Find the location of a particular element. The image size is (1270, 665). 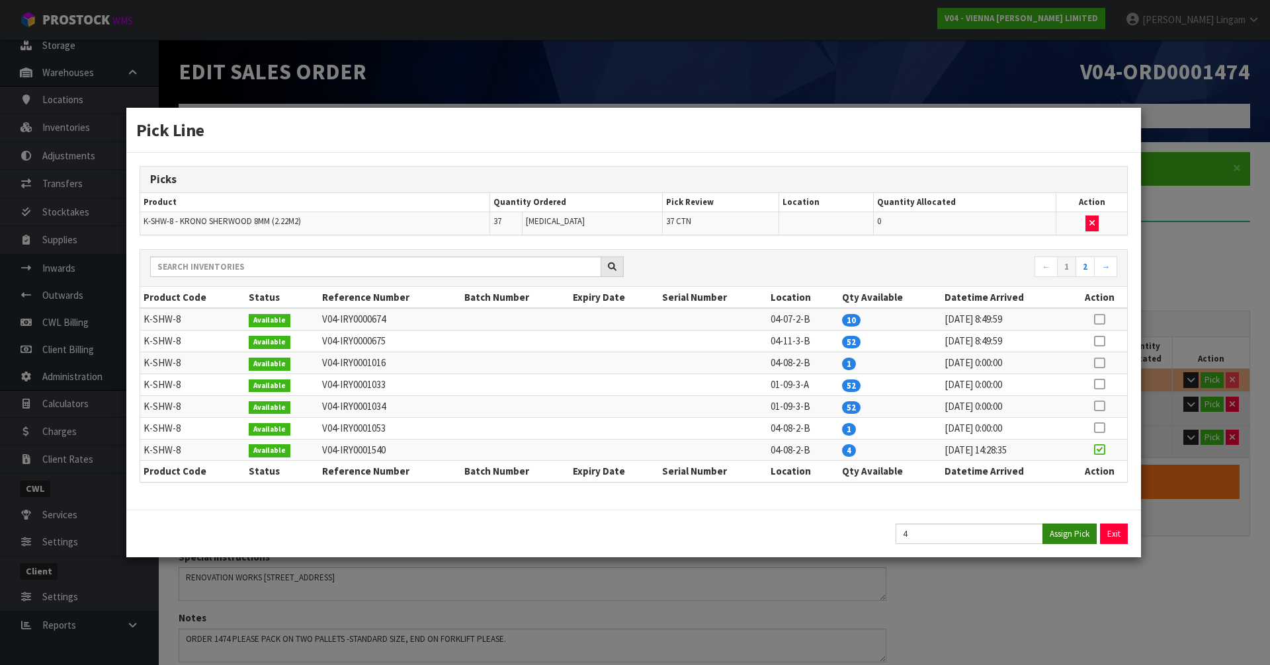

input: Quantity Picked is located at coordinates (969, 534).